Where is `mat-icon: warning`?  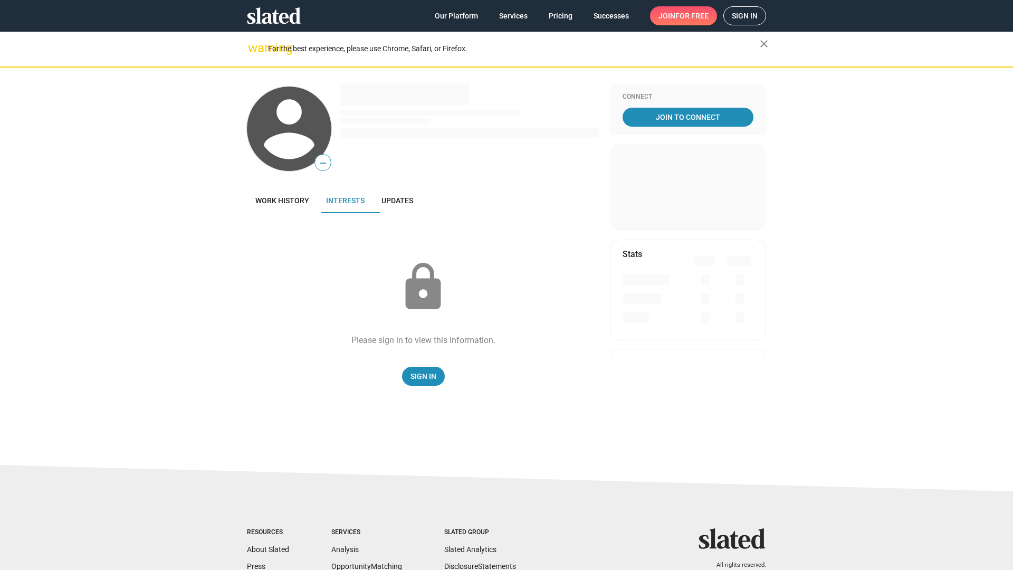 mat-icon: warning is located at coordinates (254, 48).